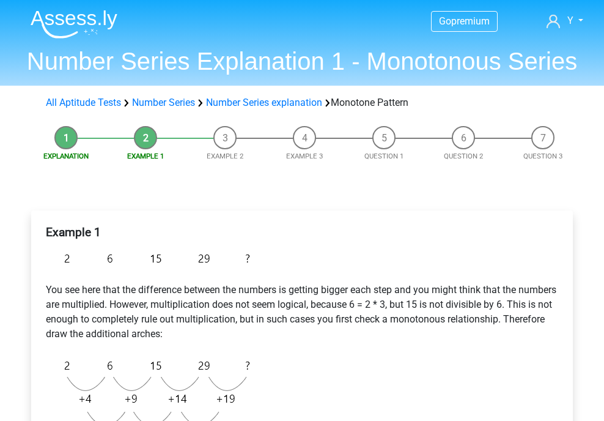 This screenshot has height=421, width=604. I want to click on b: Example 1, so click(73, 232).